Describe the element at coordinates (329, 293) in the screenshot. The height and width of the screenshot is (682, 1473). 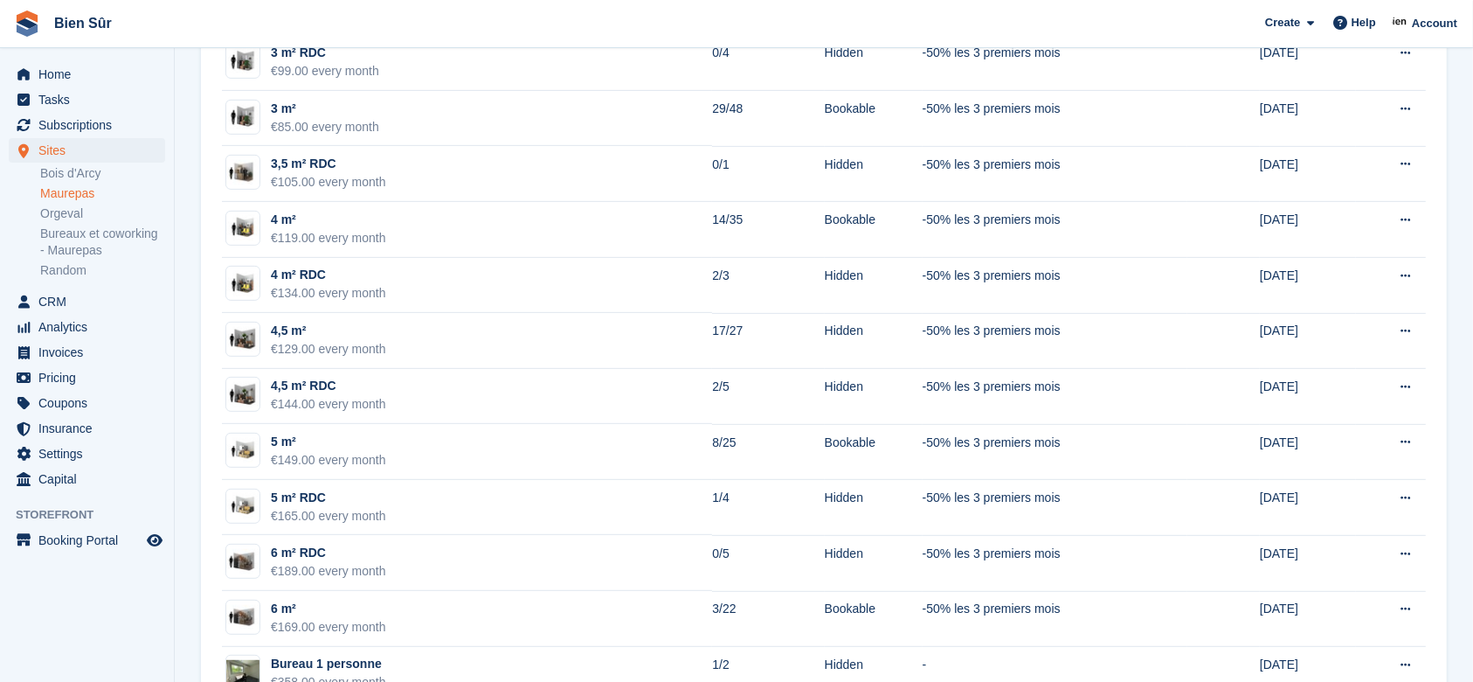
I see `div: €134.00 every month` at that location.